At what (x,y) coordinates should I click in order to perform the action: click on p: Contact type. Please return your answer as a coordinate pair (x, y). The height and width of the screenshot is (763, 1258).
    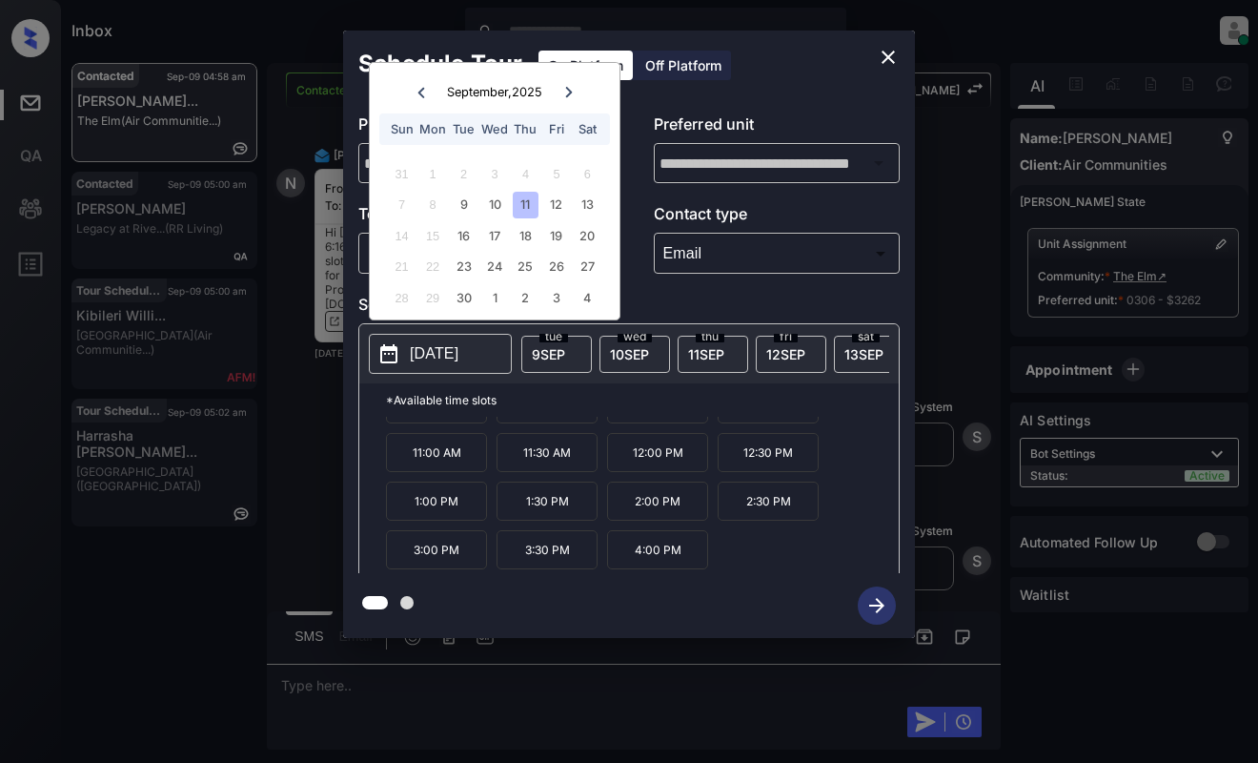
    Looking at the image, I should click on (777, 217).